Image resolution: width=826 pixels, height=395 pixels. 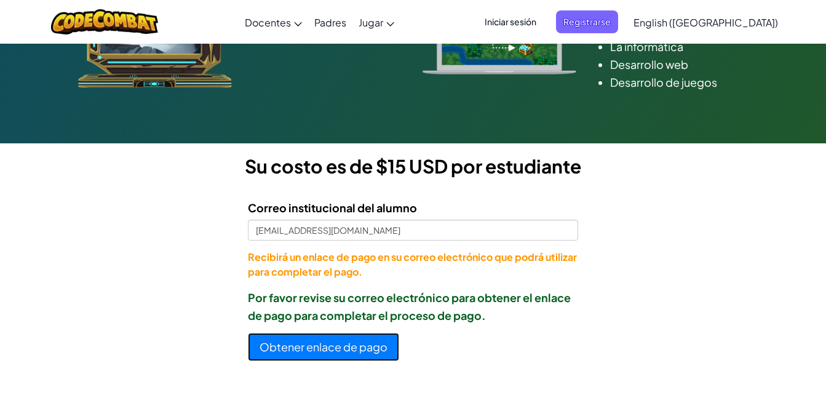 I want to click on a: Padres, so click(x=330, y=22).